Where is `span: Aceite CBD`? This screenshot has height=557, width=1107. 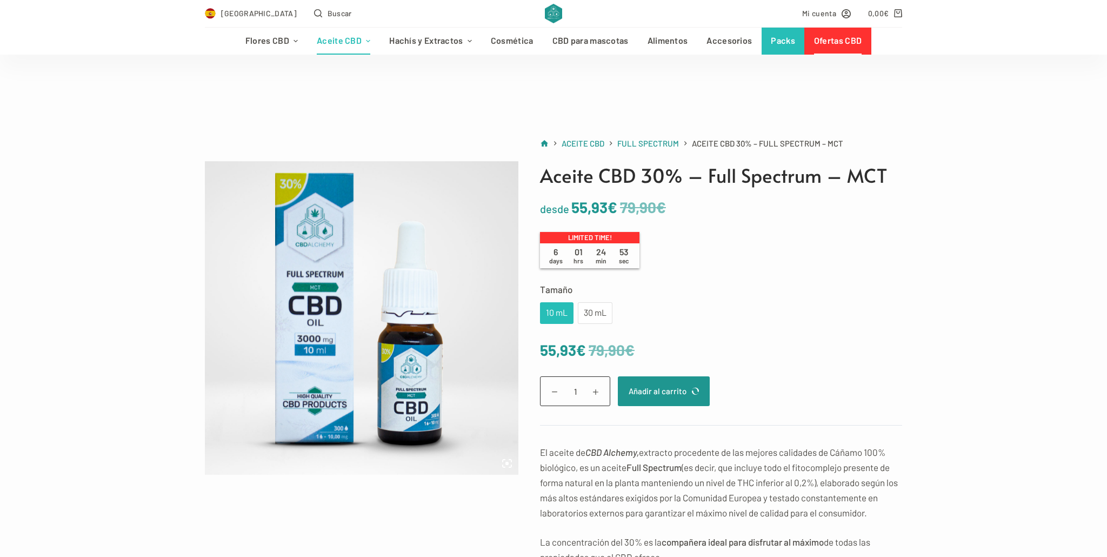 span: Aceite CBD is located at coordinates (583, 143).